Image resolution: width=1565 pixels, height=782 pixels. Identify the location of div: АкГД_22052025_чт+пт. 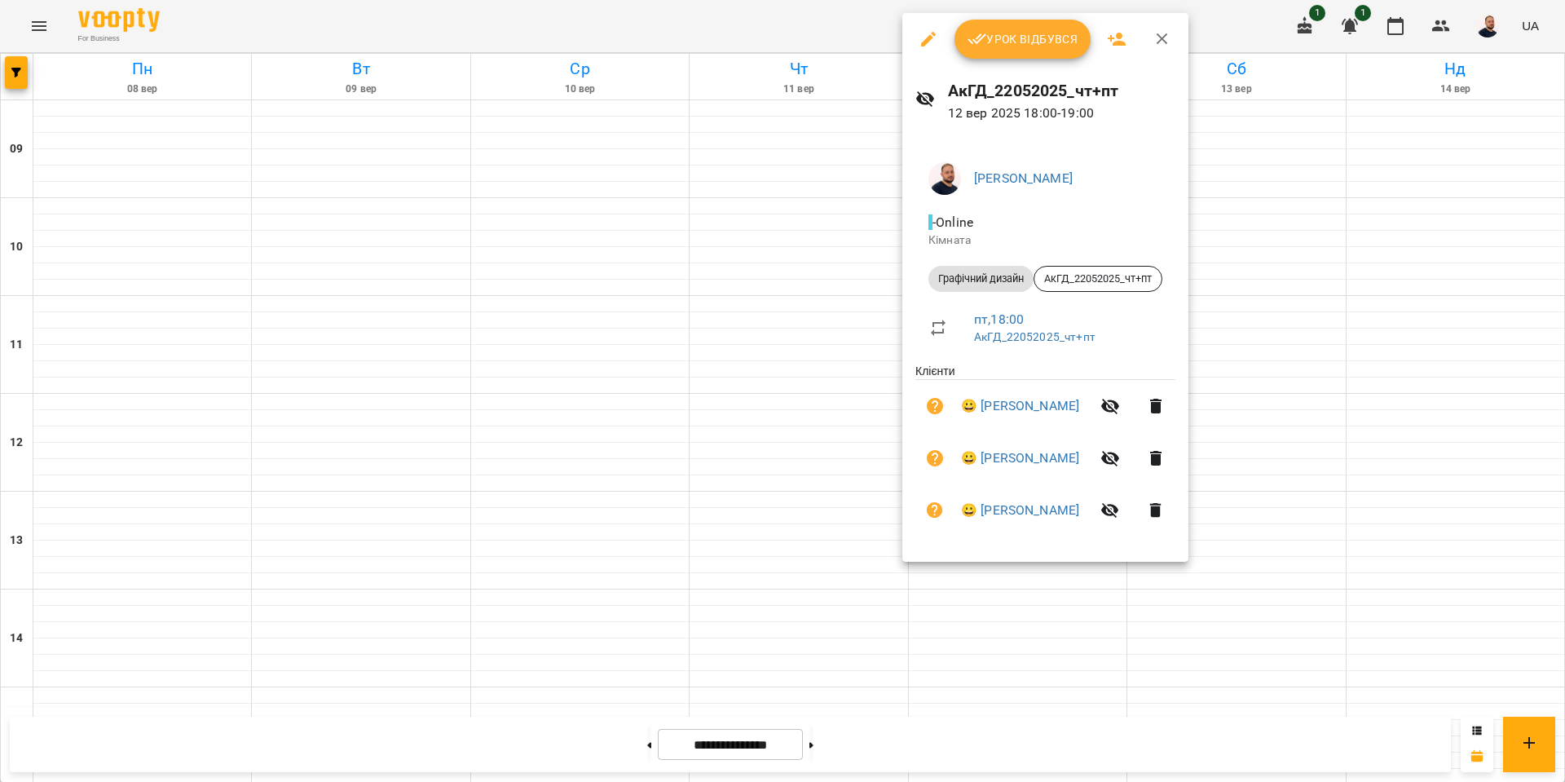
(1098, 279).